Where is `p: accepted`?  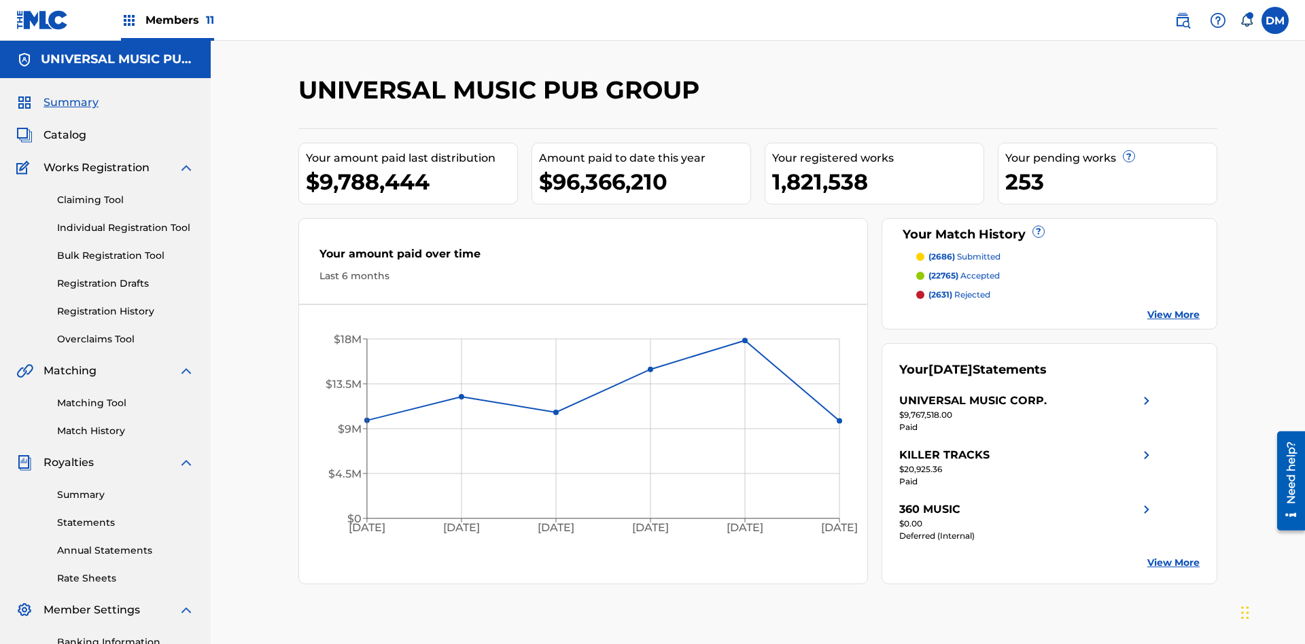 p: accepted is located at coordinates (964, 276).